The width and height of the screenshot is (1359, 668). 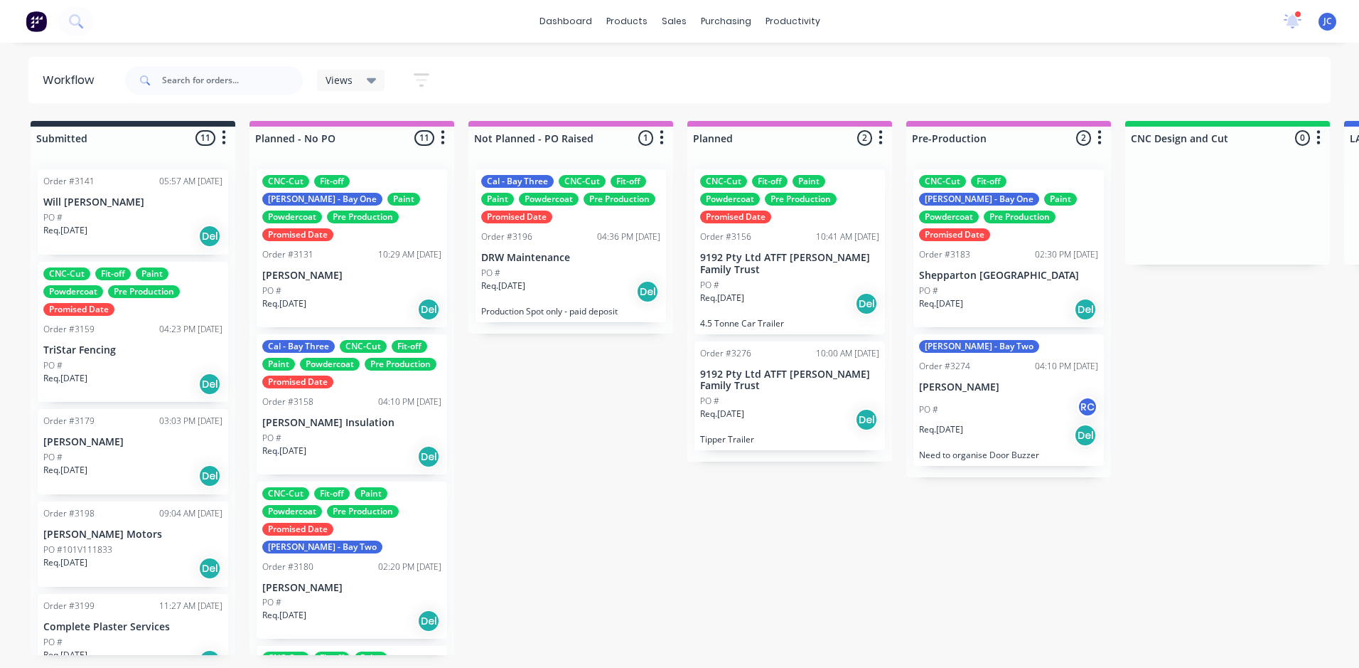 What do you see at coordinates (1088, 407) in the screenshot?
I see `div: RC` at bounding box center [1088, 407].